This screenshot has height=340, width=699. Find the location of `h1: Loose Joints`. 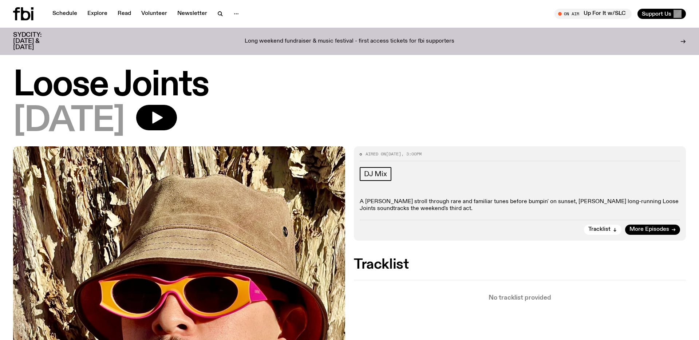

h1: Loose Joints is located at coordinates (349, 86).